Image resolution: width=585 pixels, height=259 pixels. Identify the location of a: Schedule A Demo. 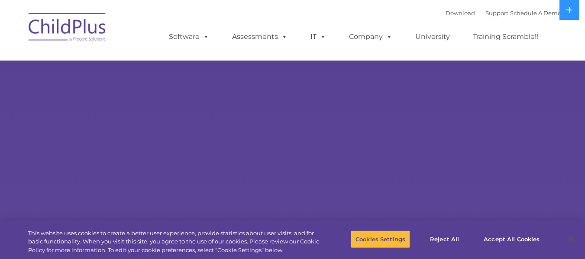
(535, 13).